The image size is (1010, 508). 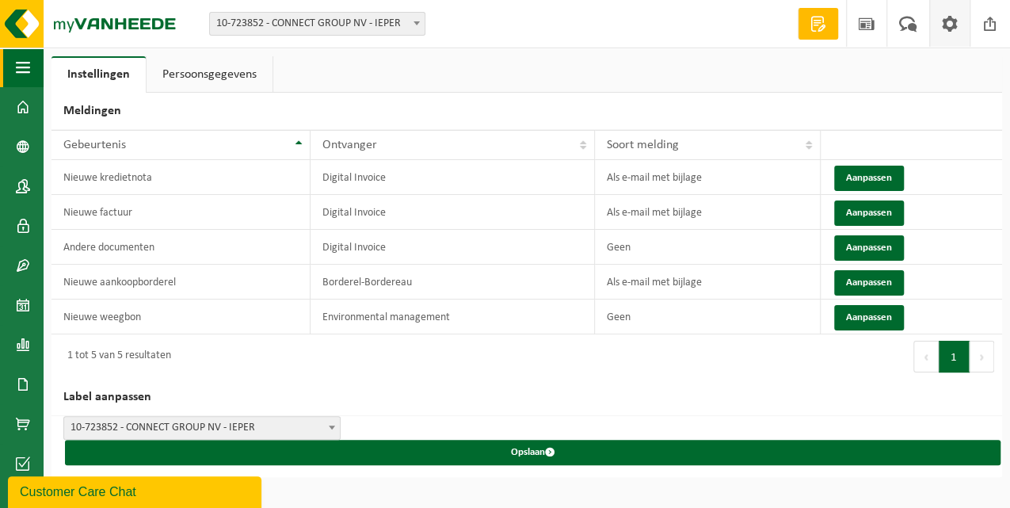 What do you see at coordinates (452, 282) in the screenshot?
I see `td: Borderel-Bordereau` at bounding box center [452, 282].